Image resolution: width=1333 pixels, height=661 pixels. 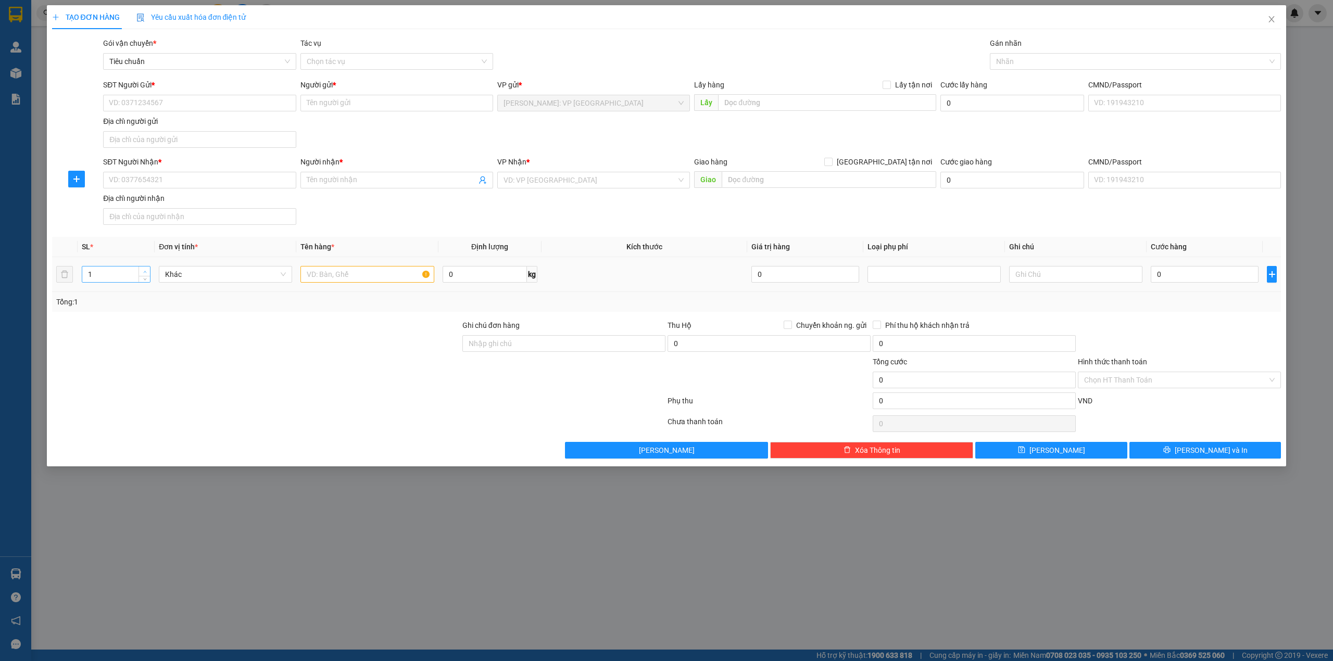 What do you see at coordinates (1272, 20) in the screenshot?
I see `button: Close` at bounding box center [1272, 20].